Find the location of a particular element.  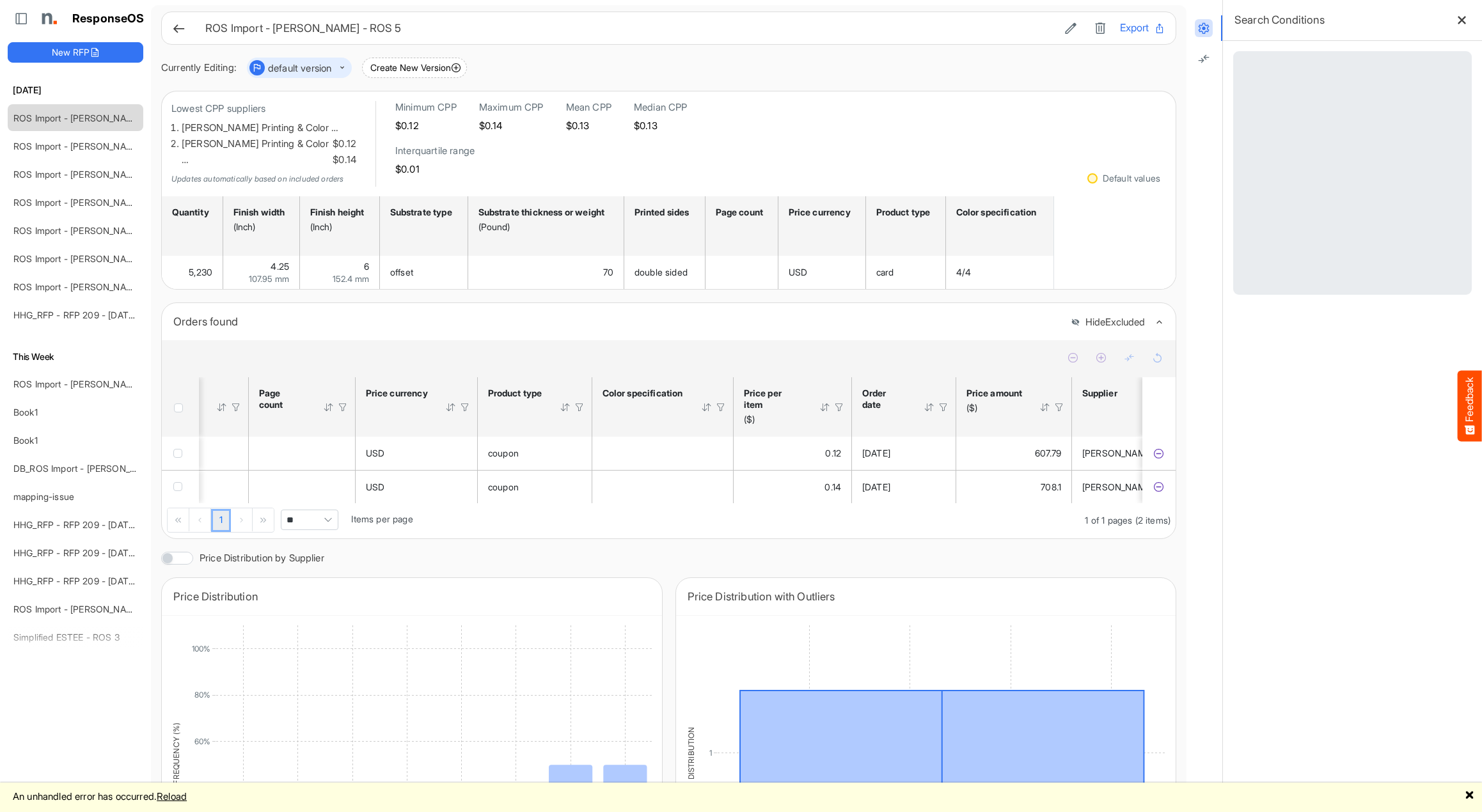

div: Price per item is located at coordinates (773, 399).